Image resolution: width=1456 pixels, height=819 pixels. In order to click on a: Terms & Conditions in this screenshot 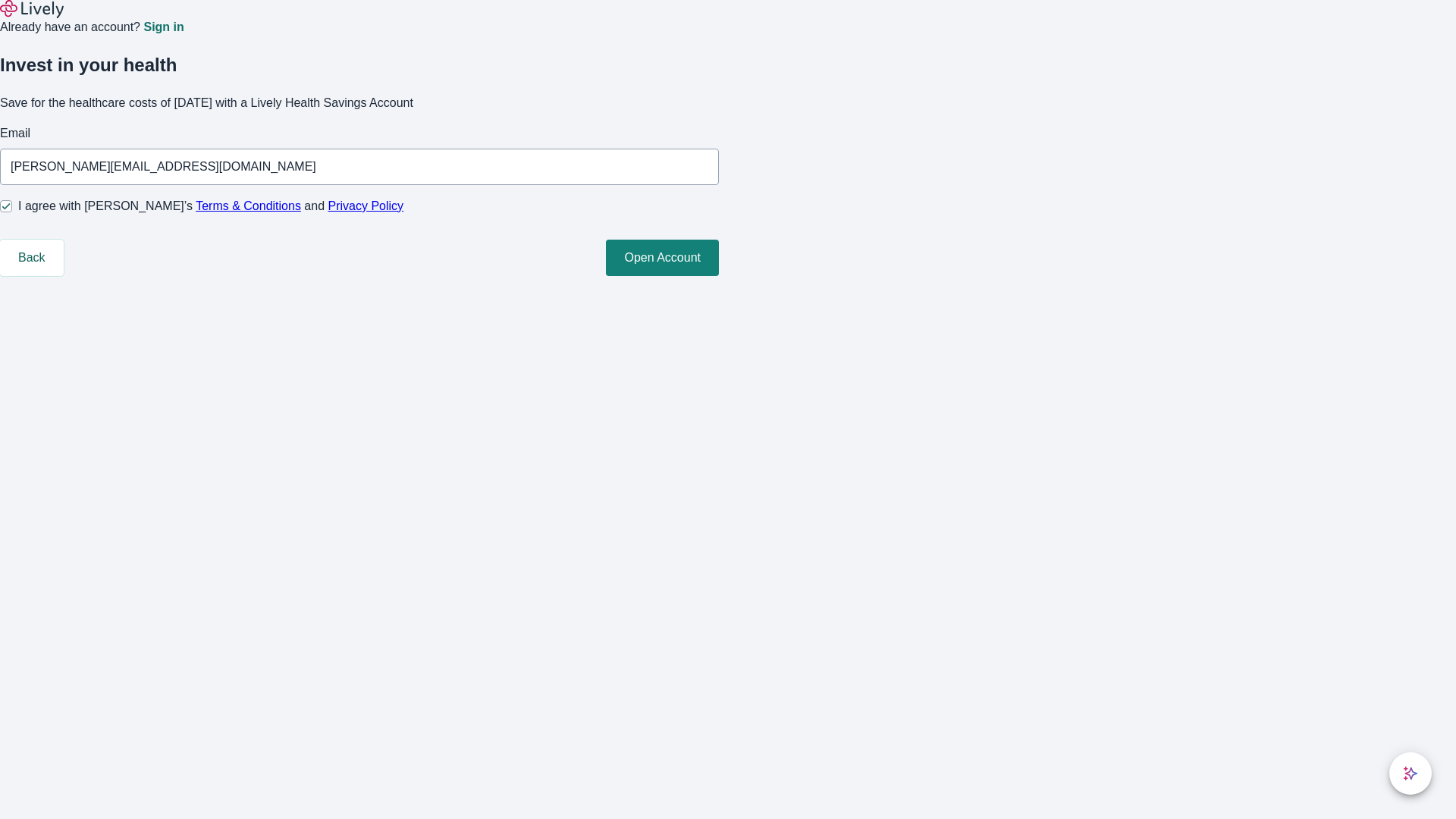, I will do `click(248, 206)`.